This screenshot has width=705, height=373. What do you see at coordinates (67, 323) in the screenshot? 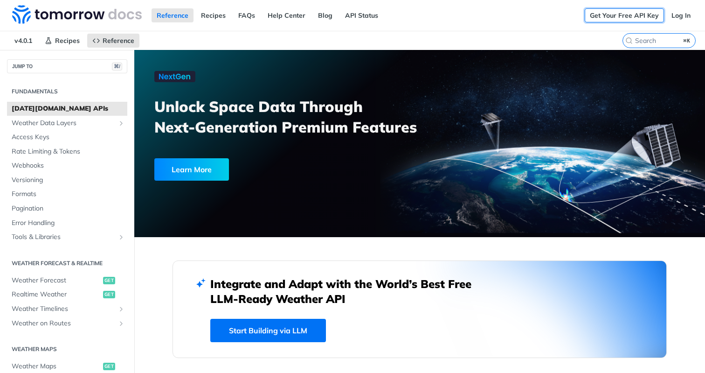
I see `a: Weather on RoutesShow subpages for Weather on Routes` at bounding box center [67, 323].